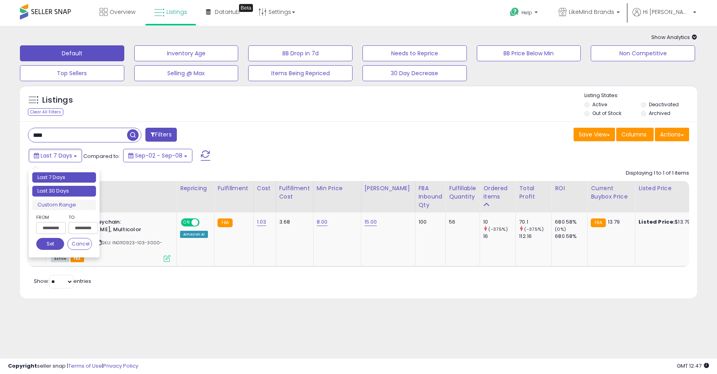 This screenshot has width=717, height=374. I want to click on a: 15.00, so click(371, 222).